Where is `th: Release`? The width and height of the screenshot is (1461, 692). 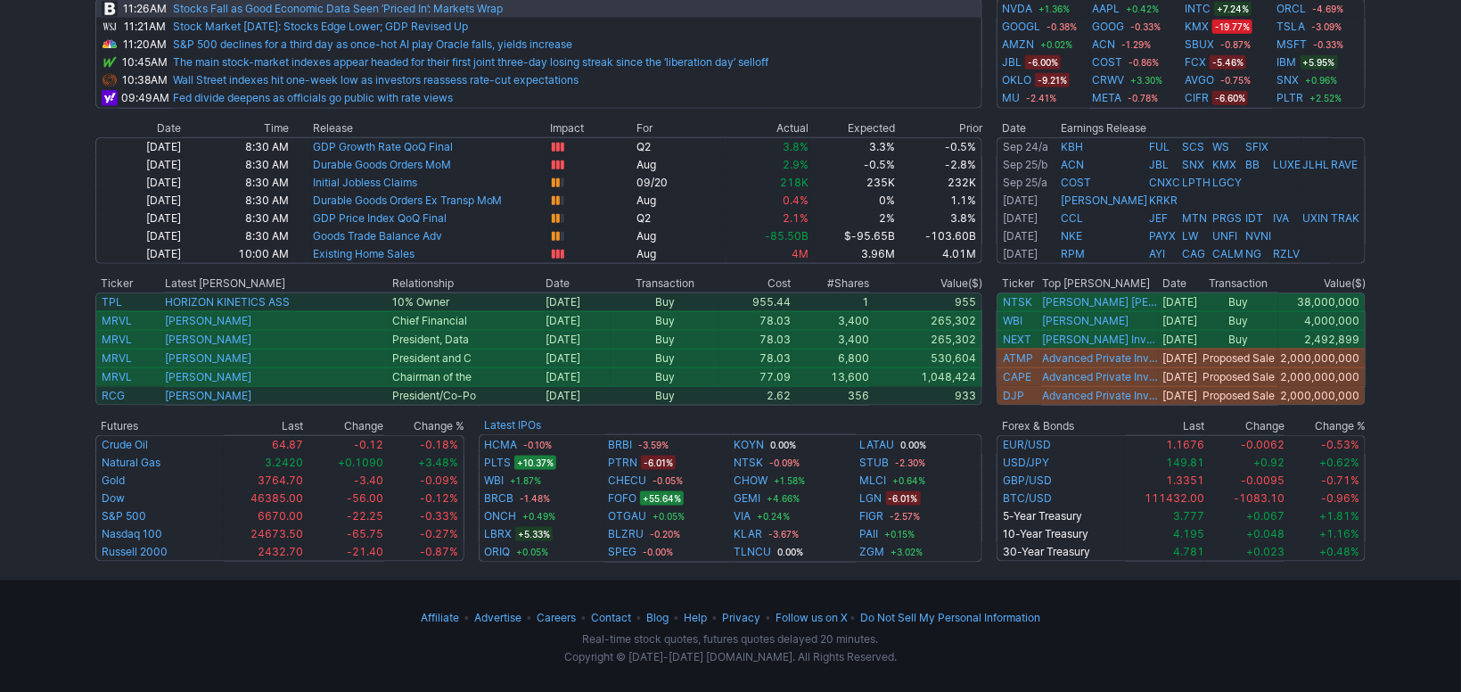
th: Release is located at coordinates (431, 128).